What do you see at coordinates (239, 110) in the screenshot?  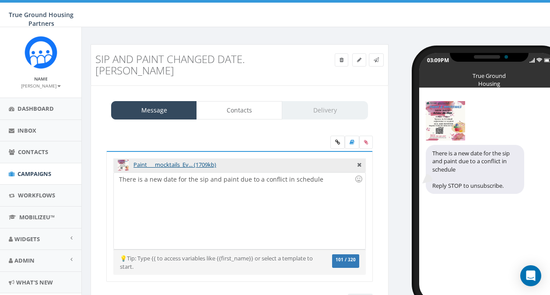 I see `a: Contacts` at bounding box center [239, 110].